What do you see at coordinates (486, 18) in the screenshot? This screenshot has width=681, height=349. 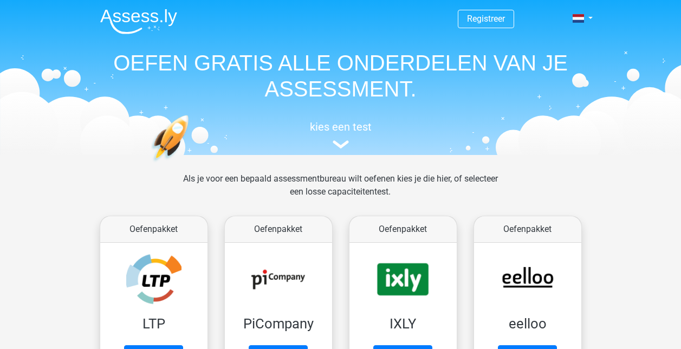 I see `a: Registreer` at bounding box center [486, 18].